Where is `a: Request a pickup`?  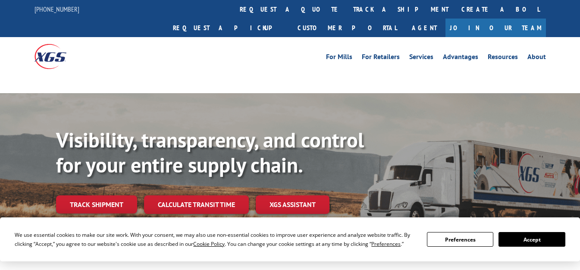 a: Request a pickup is located at coordinates (229, 28).